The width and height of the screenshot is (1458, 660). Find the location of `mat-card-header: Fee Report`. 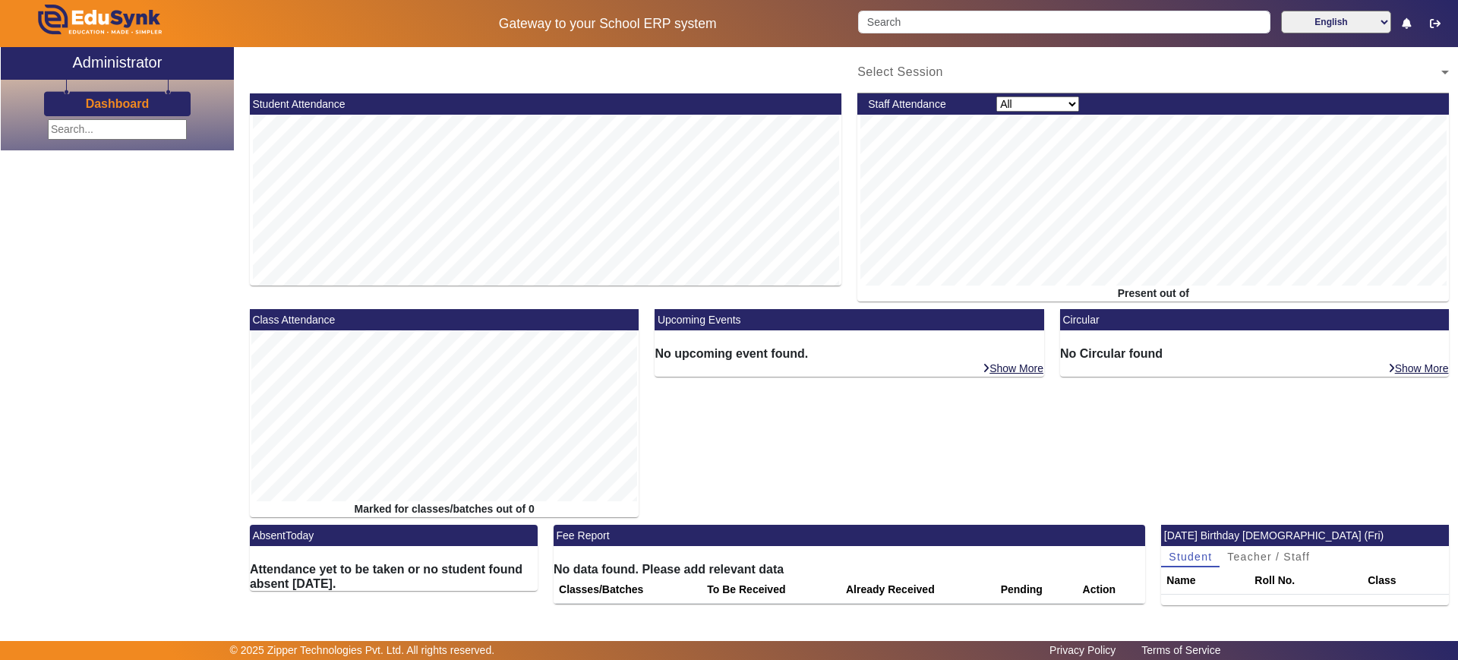

mat-card-header: Fee Report is located at coordinates (849, 536).